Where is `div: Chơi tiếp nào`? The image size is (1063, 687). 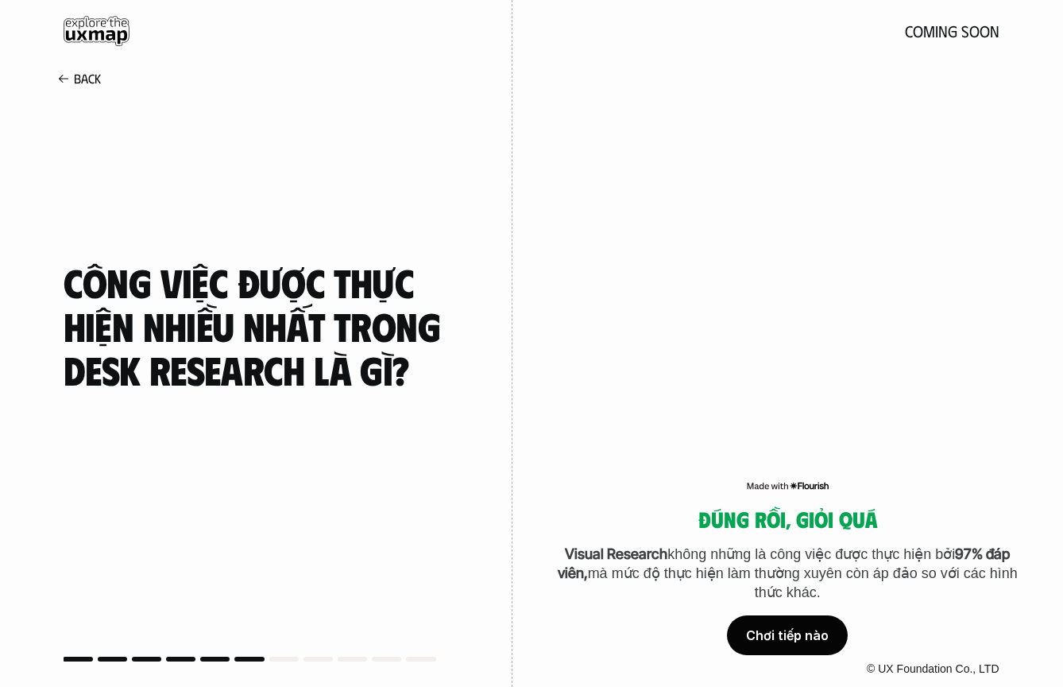
div: Chơi tiếp nào is located at coordinates (788, 635).